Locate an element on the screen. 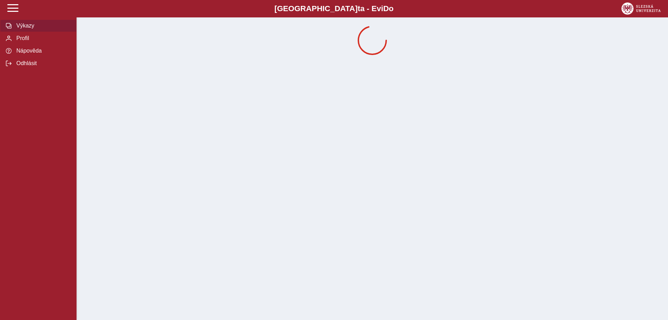 The width and height of the screenshot is (668, 320). span: Profil is located at coordinates (42, 38).